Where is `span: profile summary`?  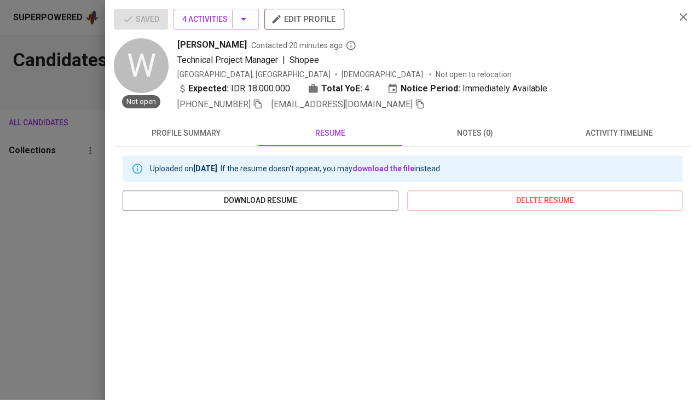 span: profile summary is located at coordinates (186, 133).